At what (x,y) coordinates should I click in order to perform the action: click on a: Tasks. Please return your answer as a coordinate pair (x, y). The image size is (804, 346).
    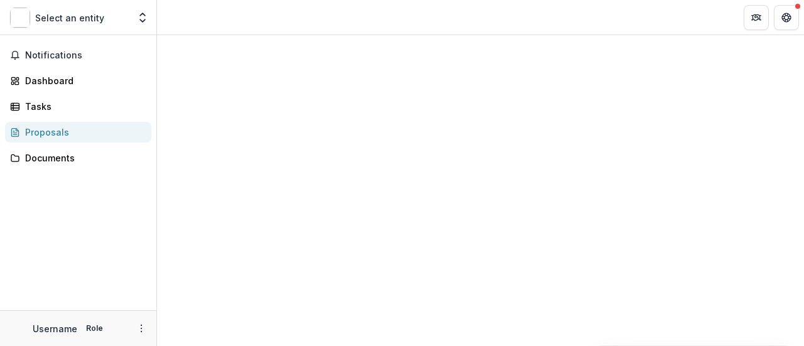
    Looking at the image, I should click on (78, 106).